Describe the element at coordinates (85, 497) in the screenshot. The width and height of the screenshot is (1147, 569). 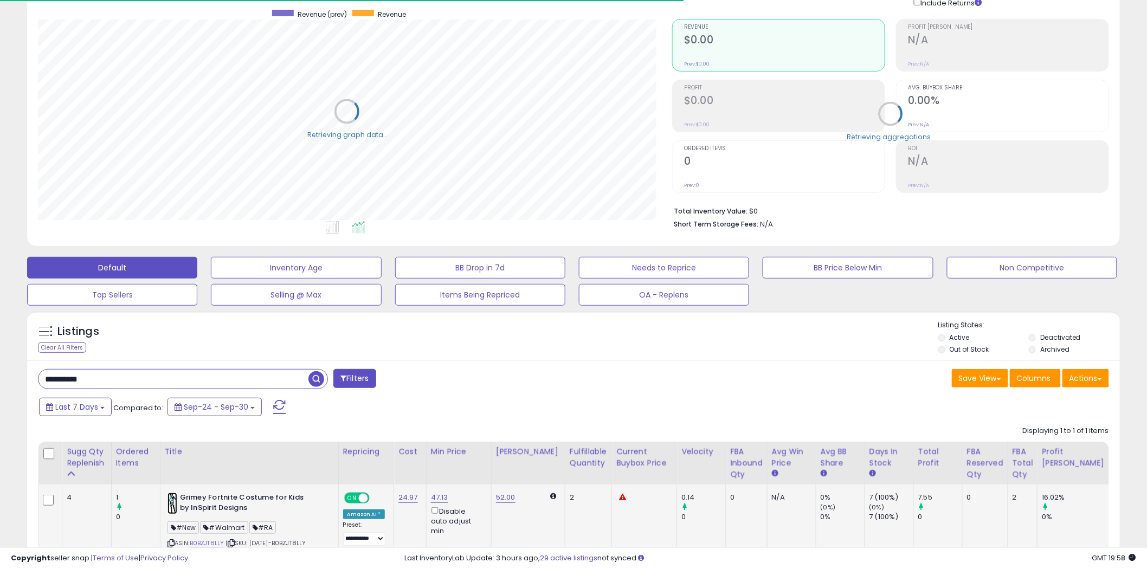
I see `div: 4` at that location.